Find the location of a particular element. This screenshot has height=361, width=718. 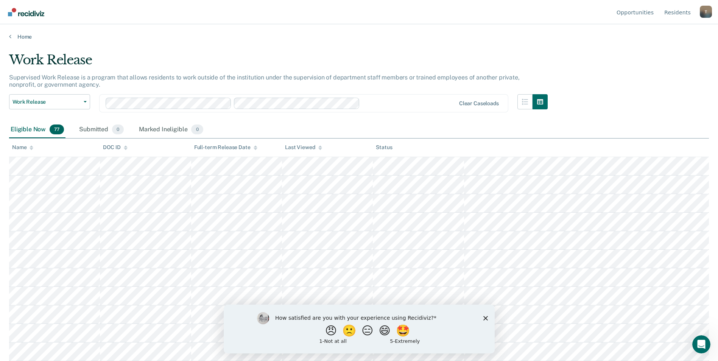

div: 5 - Extremely is located at coordinates (202, 36).